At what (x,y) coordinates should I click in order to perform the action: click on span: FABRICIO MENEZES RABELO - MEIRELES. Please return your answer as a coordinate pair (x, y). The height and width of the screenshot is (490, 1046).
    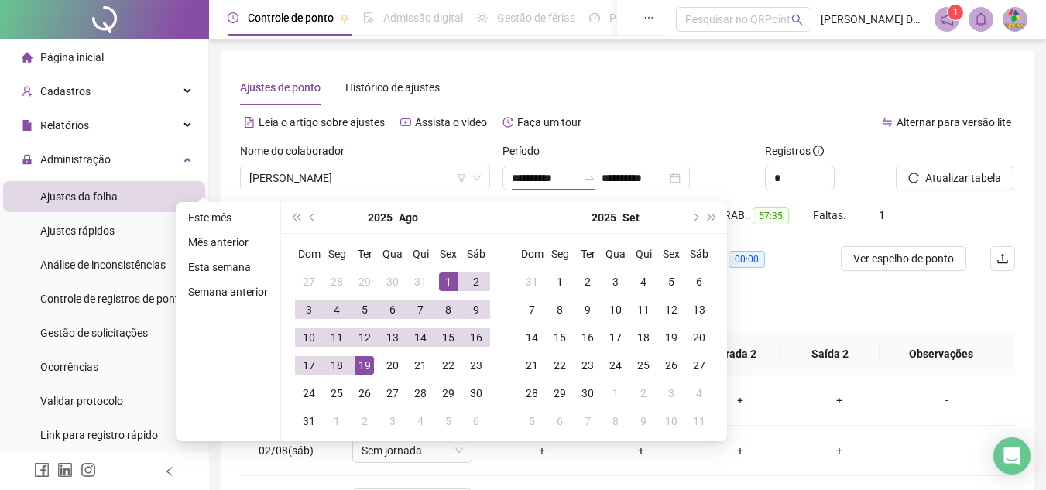
    Looking at the image, I should click on (365, 178).